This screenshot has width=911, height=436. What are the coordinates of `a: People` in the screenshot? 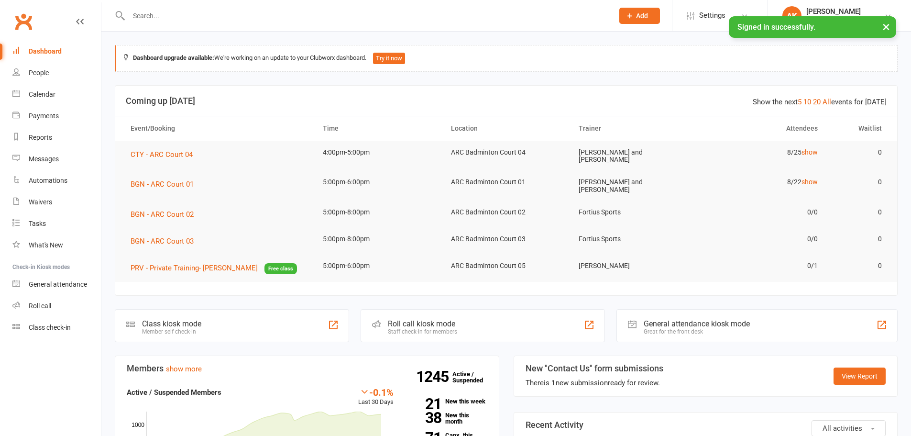 It's located at (56, 73).